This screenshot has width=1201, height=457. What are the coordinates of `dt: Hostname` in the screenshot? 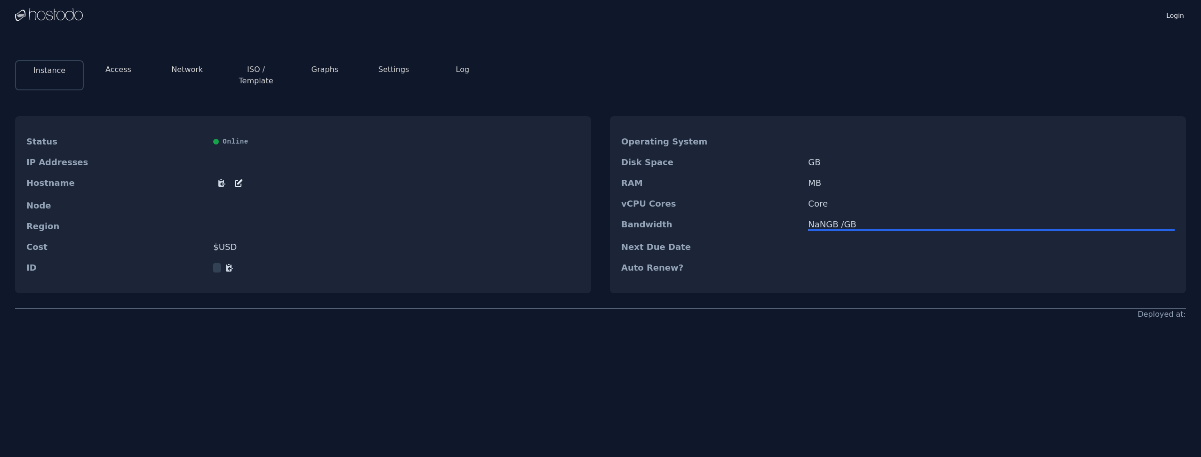 It's located at (116, 184).